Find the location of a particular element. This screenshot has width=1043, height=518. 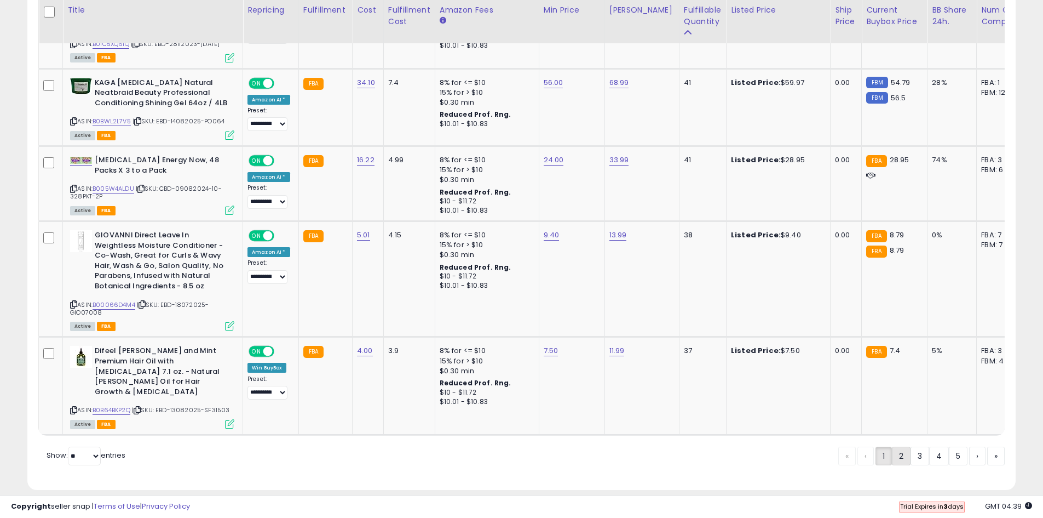

a: 11.99 is located at coordinates (617, 351).